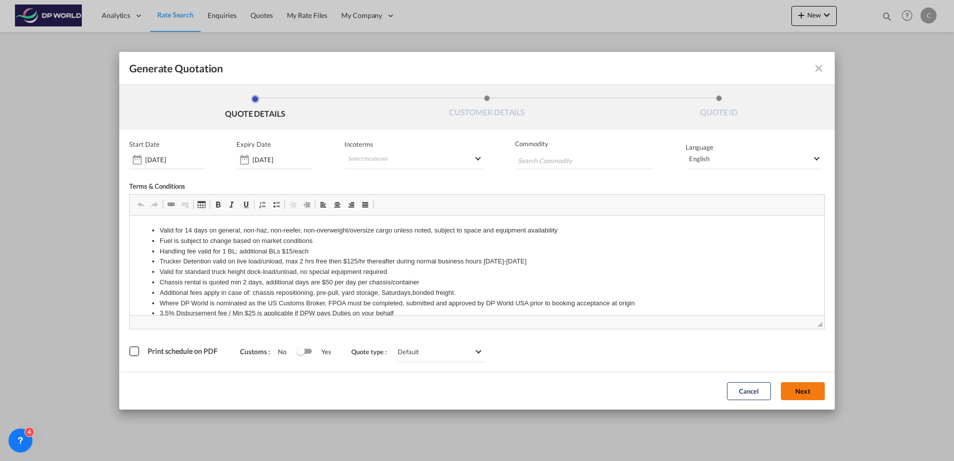  I want to click on li: Additional fees apply in case of: chassis repositioning, pre-pull, yard storage, Saturdays,bonded..., so click(347, 77).